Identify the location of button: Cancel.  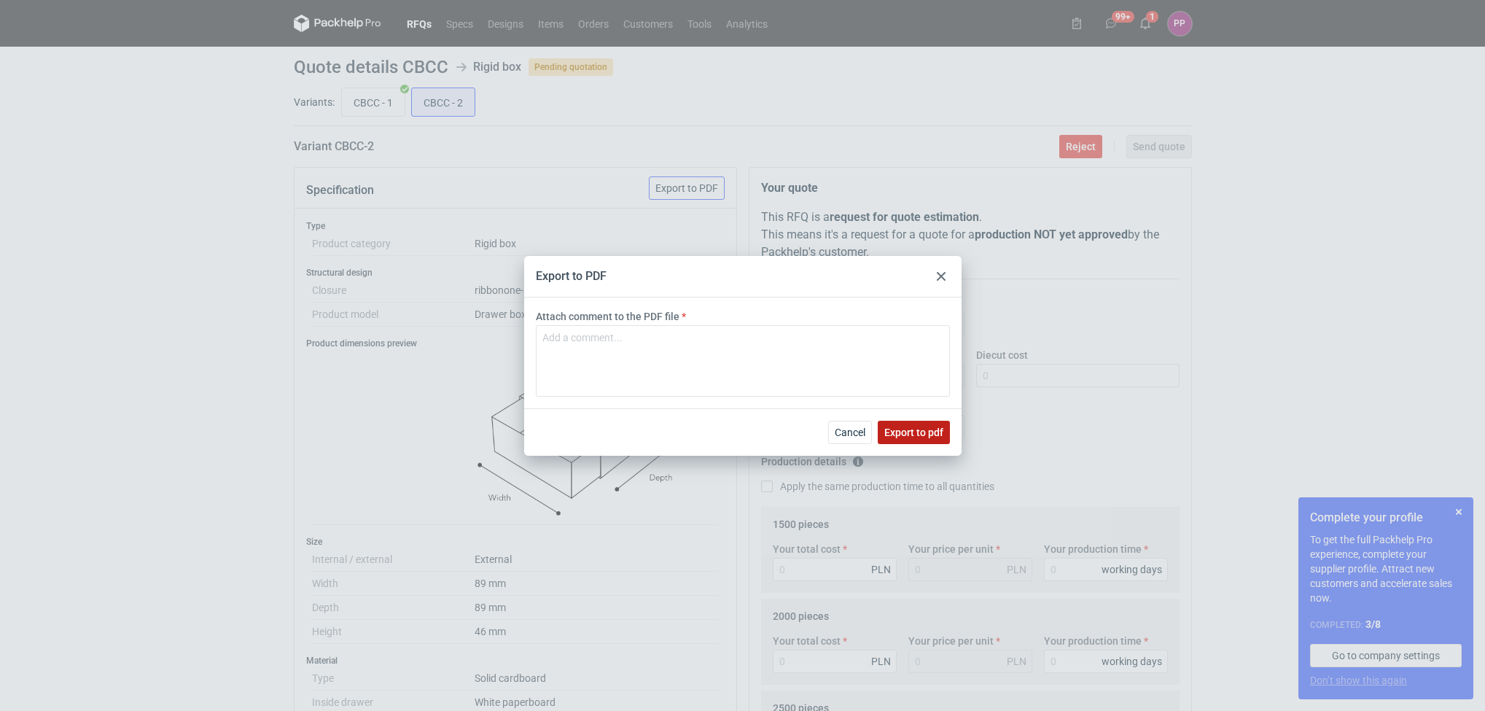
(850, 432).